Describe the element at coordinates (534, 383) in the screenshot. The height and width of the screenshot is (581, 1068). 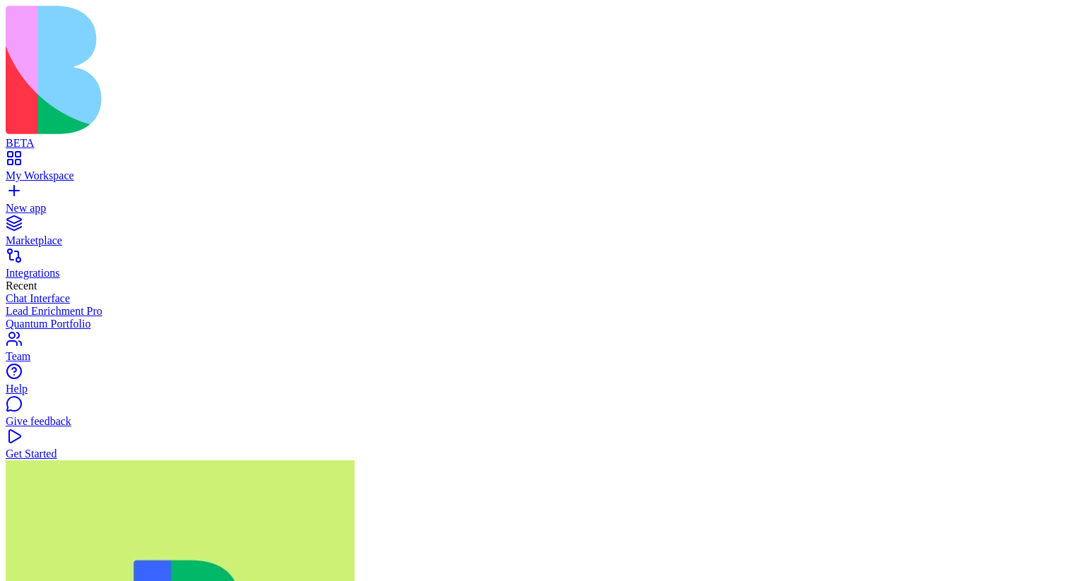
I see `a: Help` at that location.